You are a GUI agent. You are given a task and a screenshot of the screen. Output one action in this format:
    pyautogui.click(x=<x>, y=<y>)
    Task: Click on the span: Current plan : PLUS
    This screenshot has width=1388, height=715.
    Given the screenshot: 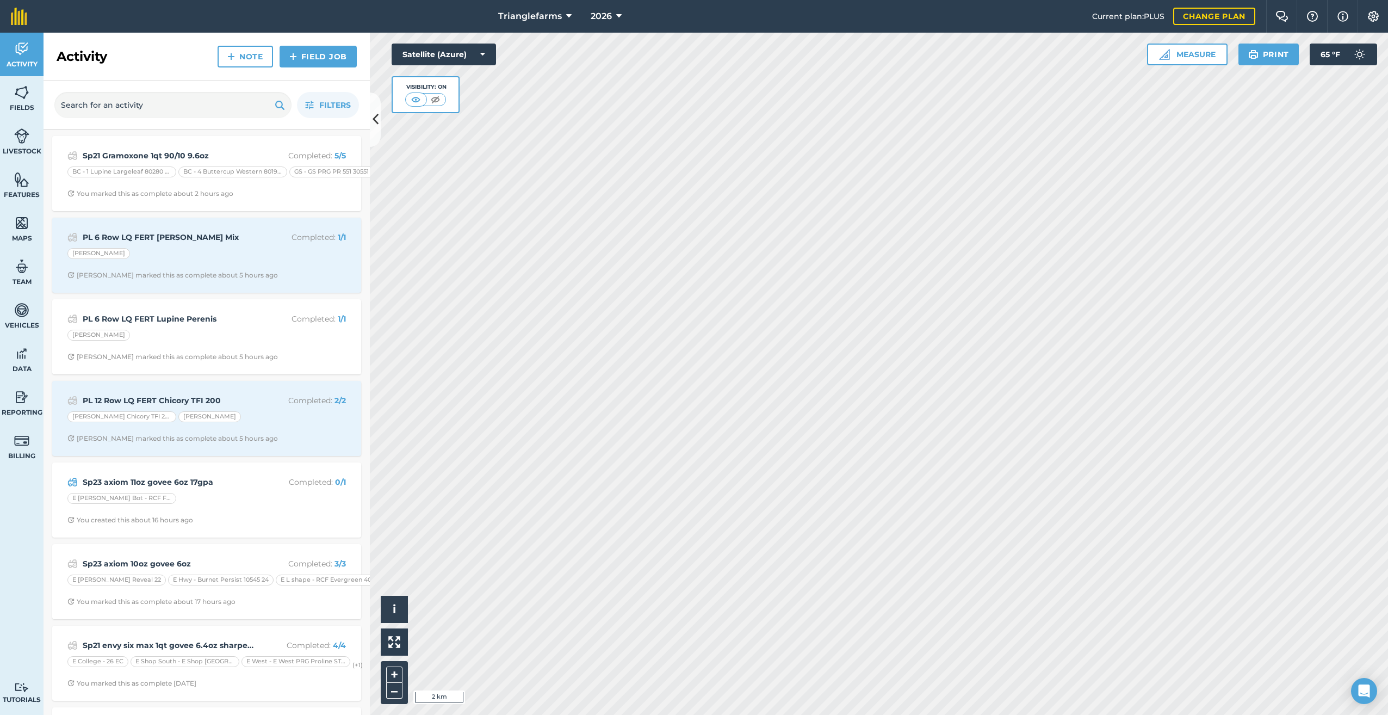 What is the action you would take?
    pyautogui.click(x=1128, y=16)
    